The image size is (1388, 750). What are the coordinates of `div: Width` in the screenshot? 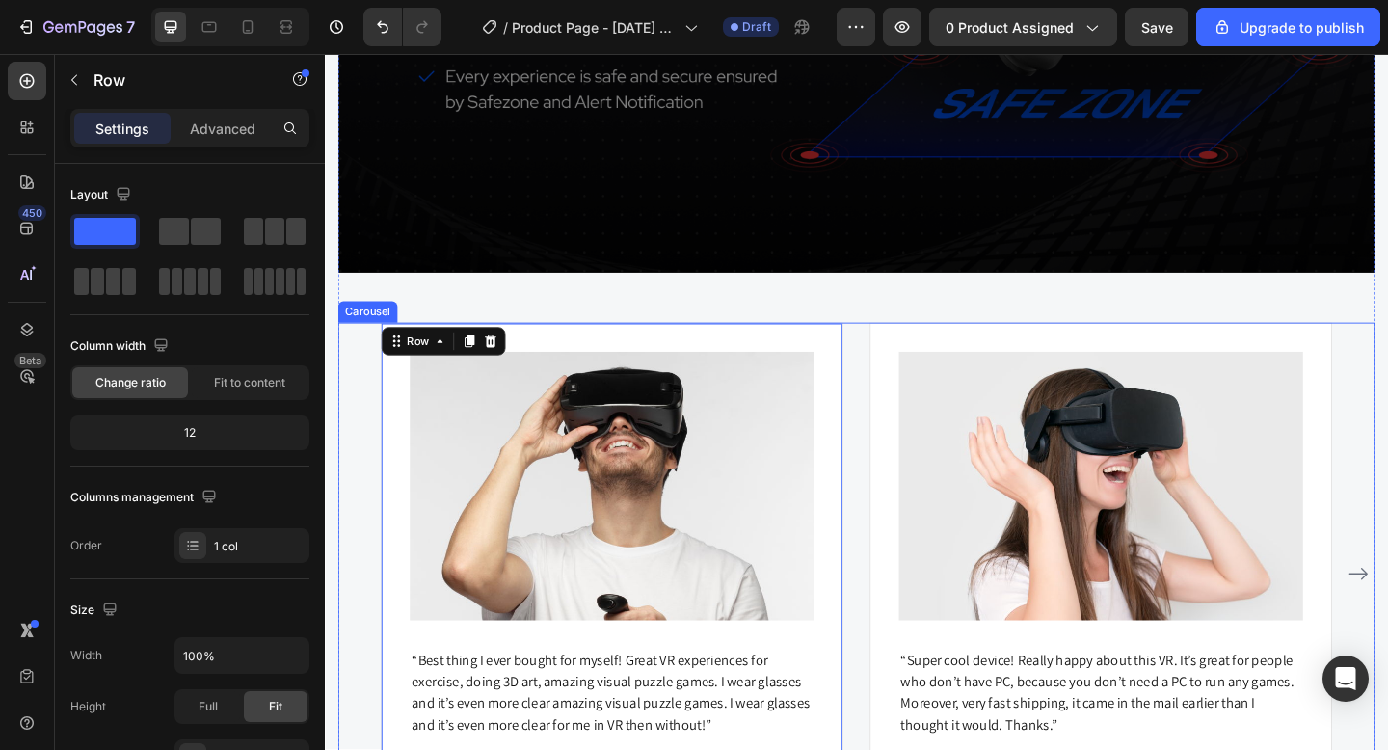 It's located at (86, 655).